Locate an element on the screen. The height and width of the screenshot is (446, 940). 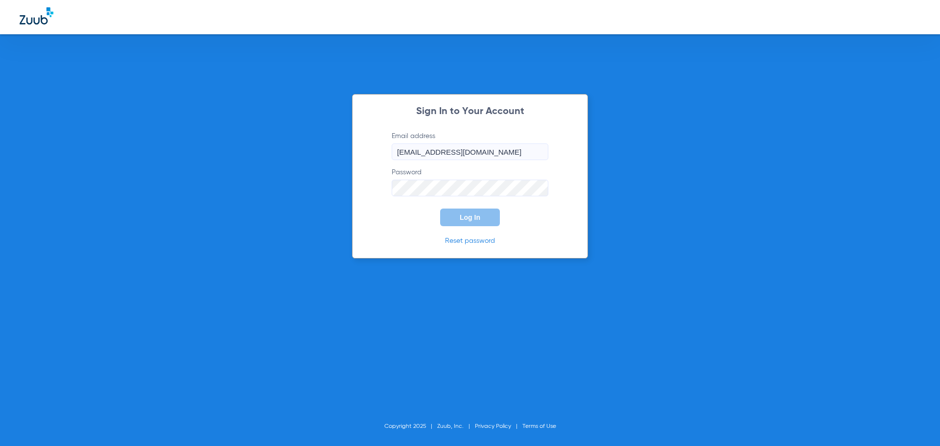
img: Zuub Logo is located at coordinates (36, 16).